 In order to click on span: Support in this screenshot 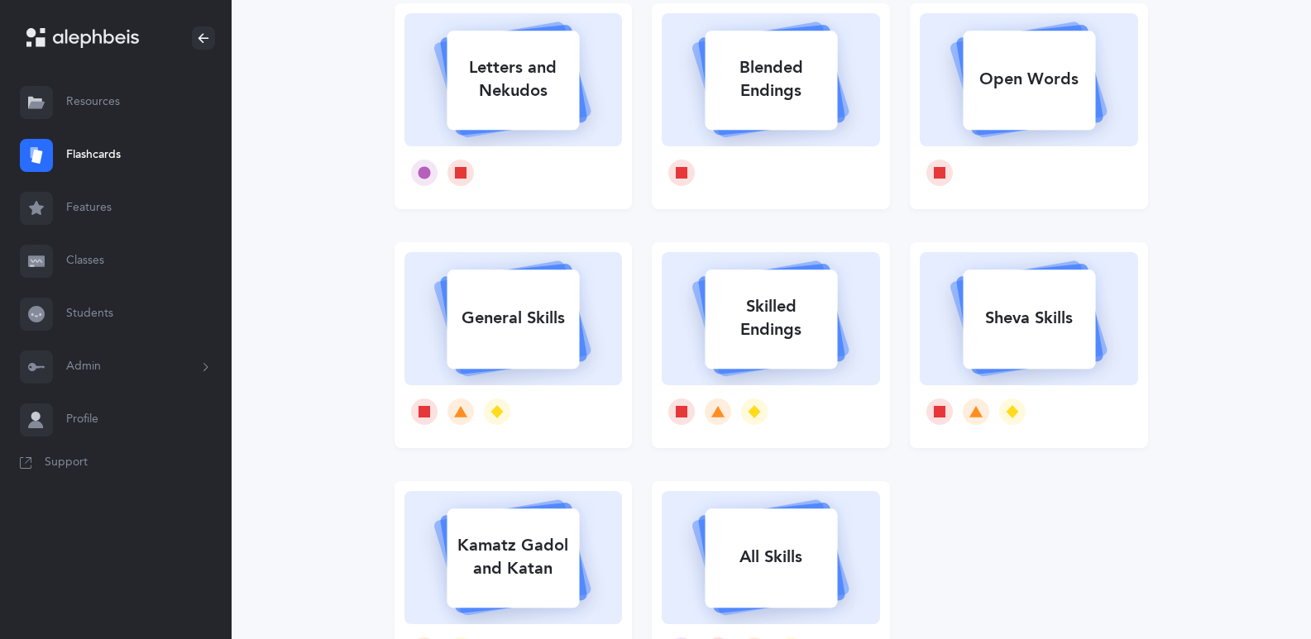, I will do `click(66, 463)`.